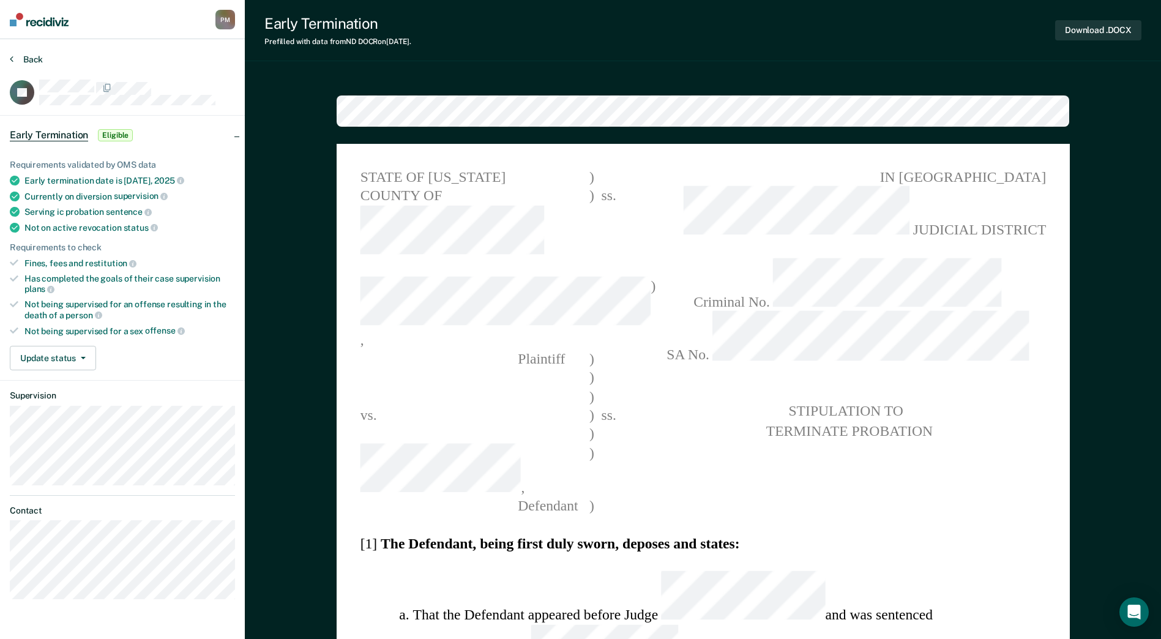  Describe the element at coordinates (111, 263) in the screenshot. I see `span: restitution` at that location.